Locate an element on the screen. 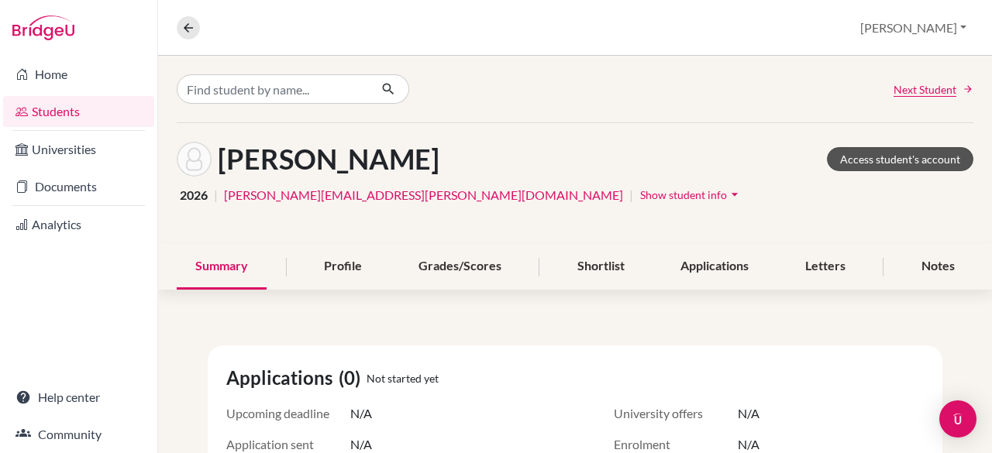  a: Home is located at coordinates (78, 74).